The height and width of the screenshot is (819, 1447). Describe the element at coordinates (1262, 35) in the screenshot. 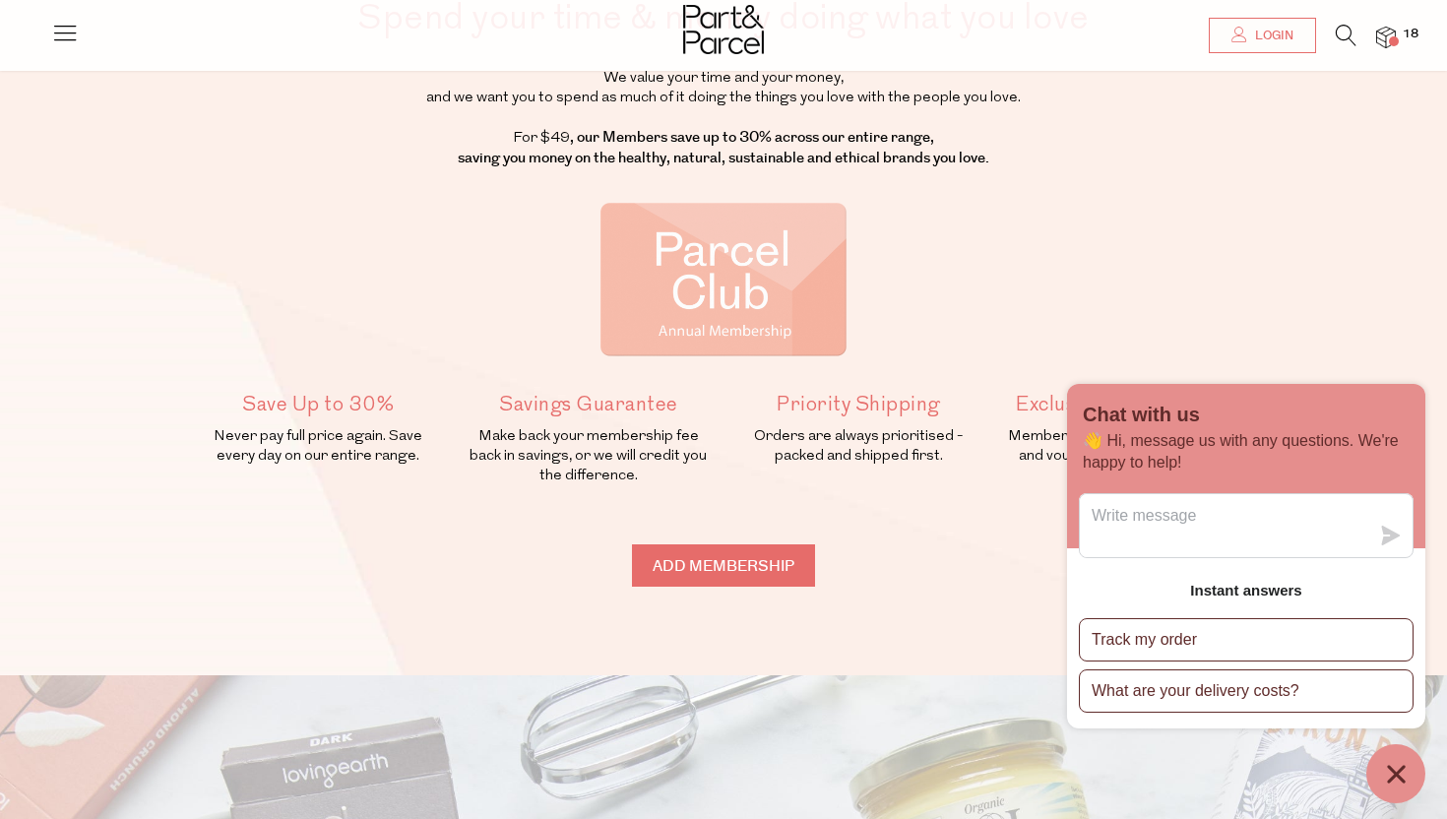

I see `a: Login` at that location.